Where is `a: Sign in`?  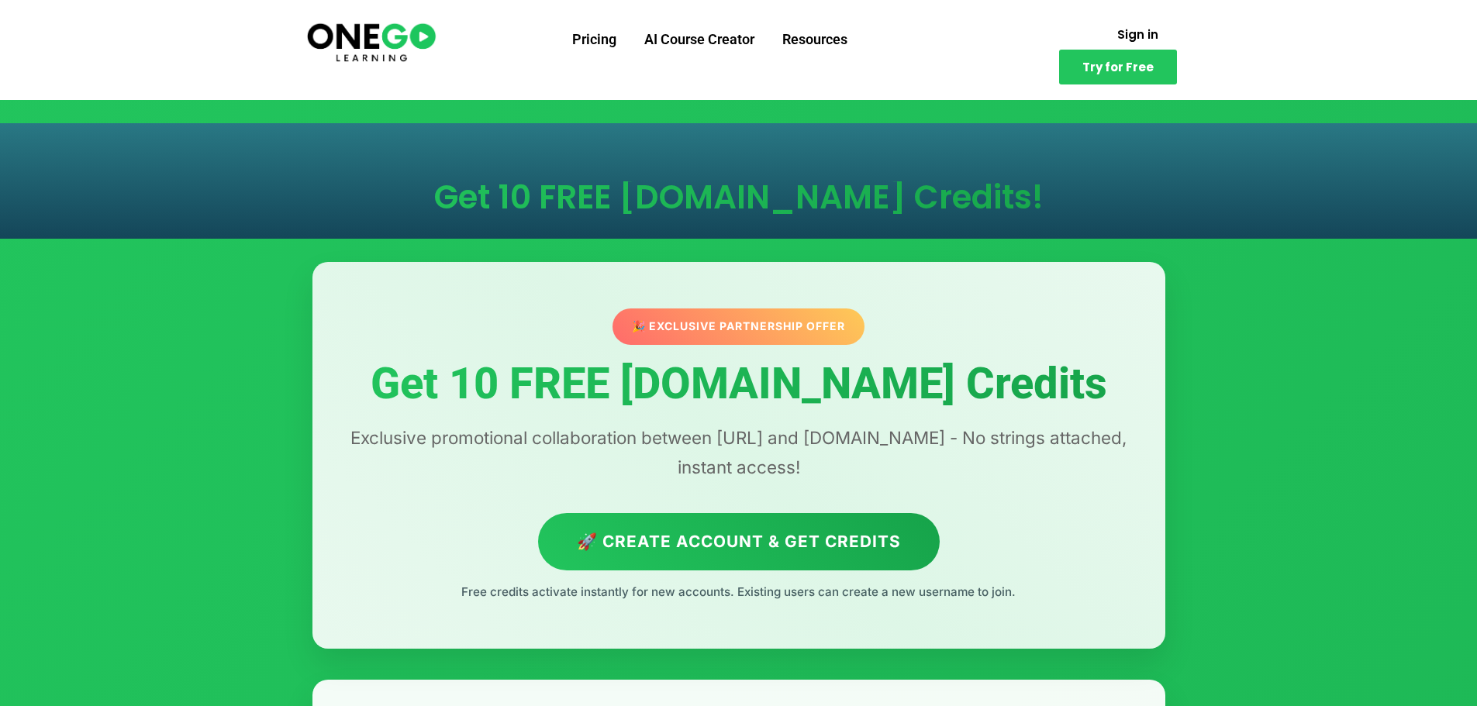
a: Sign in is located at coordinates (1137, 34).